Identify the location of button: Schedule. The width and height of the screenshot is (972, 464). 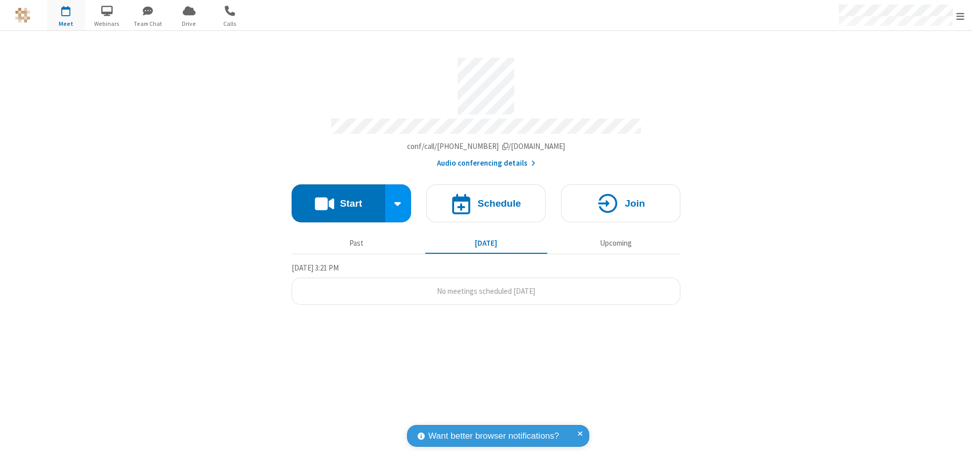
(486, 203).